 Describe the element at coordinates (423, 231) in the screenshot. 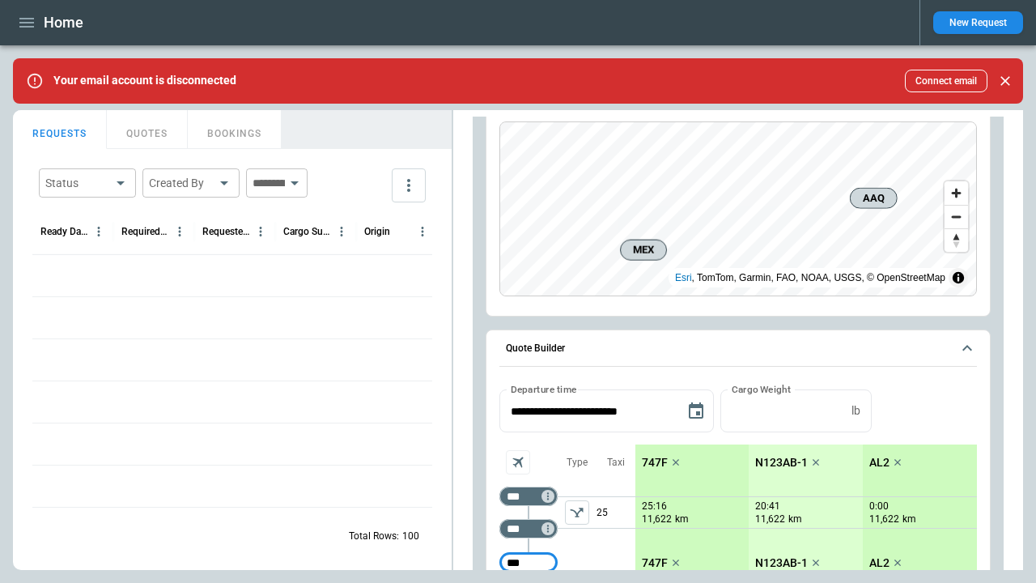

I see `button: Origin column menu` at that location.